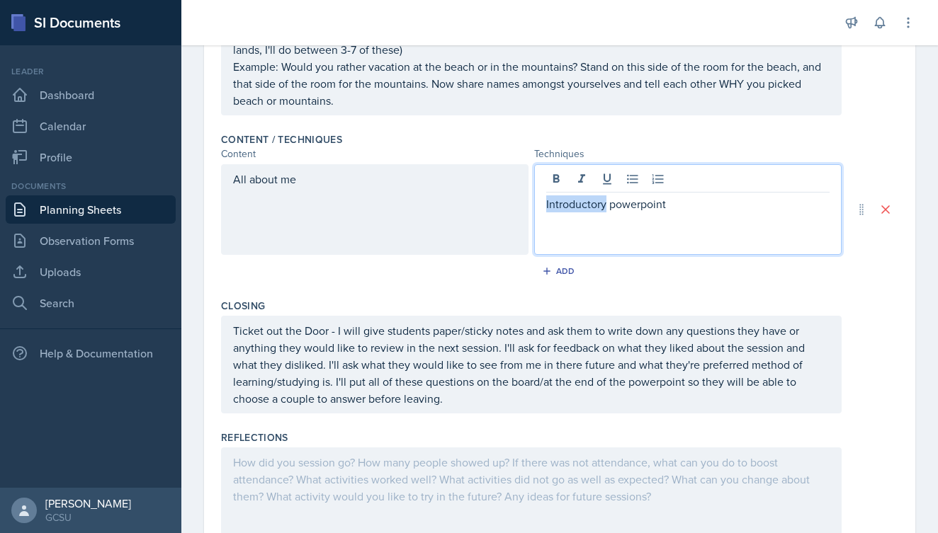 Image resolution: width=938 pixels, height=533 pixels. Describe the element at coordinates (531, 84) in the screenshot. I see `p: Example: Would you rather vacation at the beach or in the mountains? Stand on this side of the ro...` at that location.